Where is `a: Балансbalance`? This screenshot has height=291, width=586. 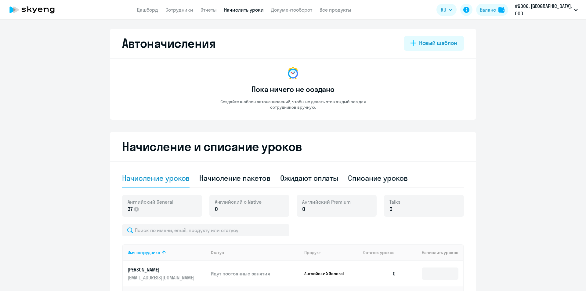
a: Балансbalance is located at coordinates (492, 10).